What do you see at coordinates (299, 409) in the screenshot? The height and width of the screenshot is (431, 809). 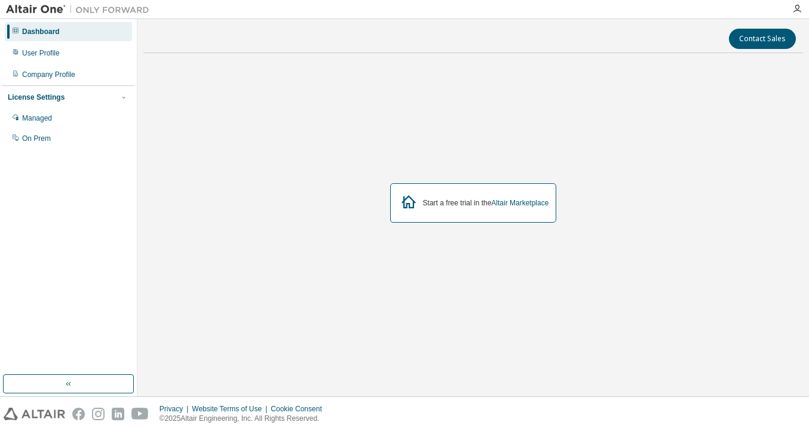 I see `div: Cookie Consent` at bounding box center [299, 409].